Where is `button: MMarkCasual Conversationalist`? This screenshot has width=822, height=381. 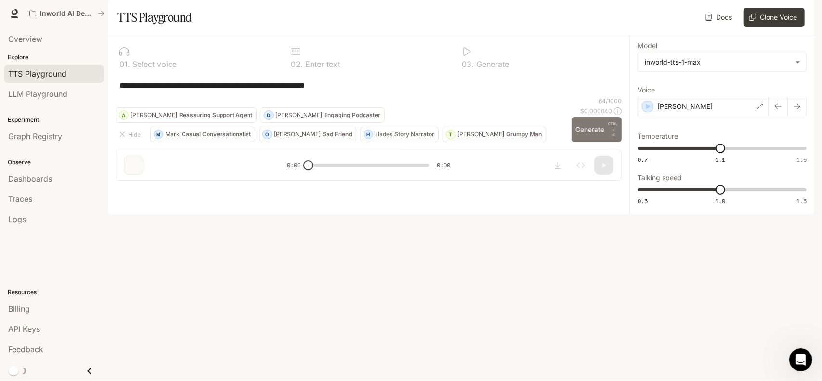 button: MMarkCasual Conversationalist is located at coordinates (203, 134).